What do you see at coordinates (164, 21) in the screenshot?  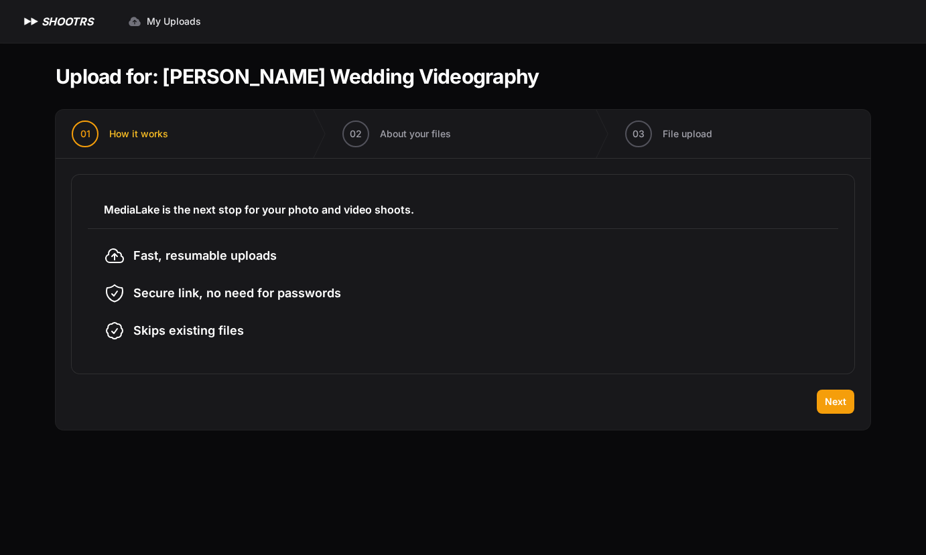 I see `a: My Uploads` at bounding box center [164, 21].